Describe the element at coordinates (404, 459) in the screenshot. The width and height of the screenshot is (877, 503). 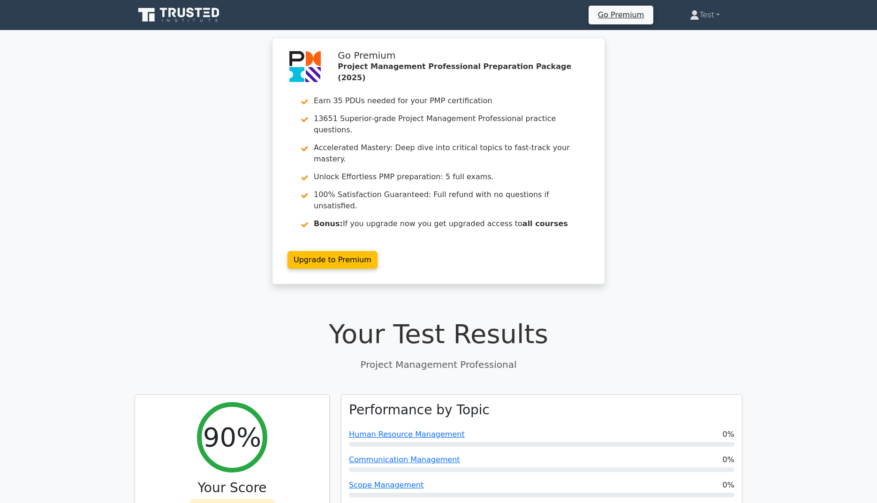
I see `a: Communication Management` at that location.